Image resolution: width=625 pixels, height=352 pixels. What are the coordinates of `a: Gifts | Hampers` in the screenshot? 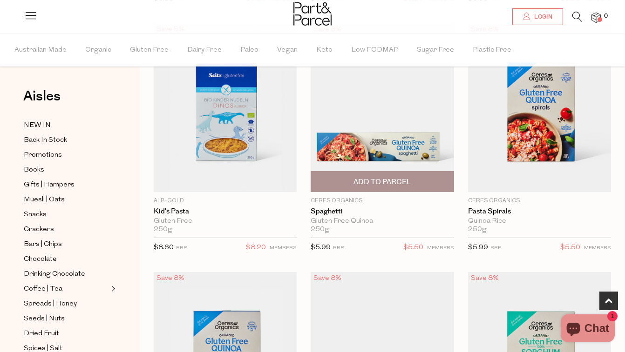 It's located at (66, 185).